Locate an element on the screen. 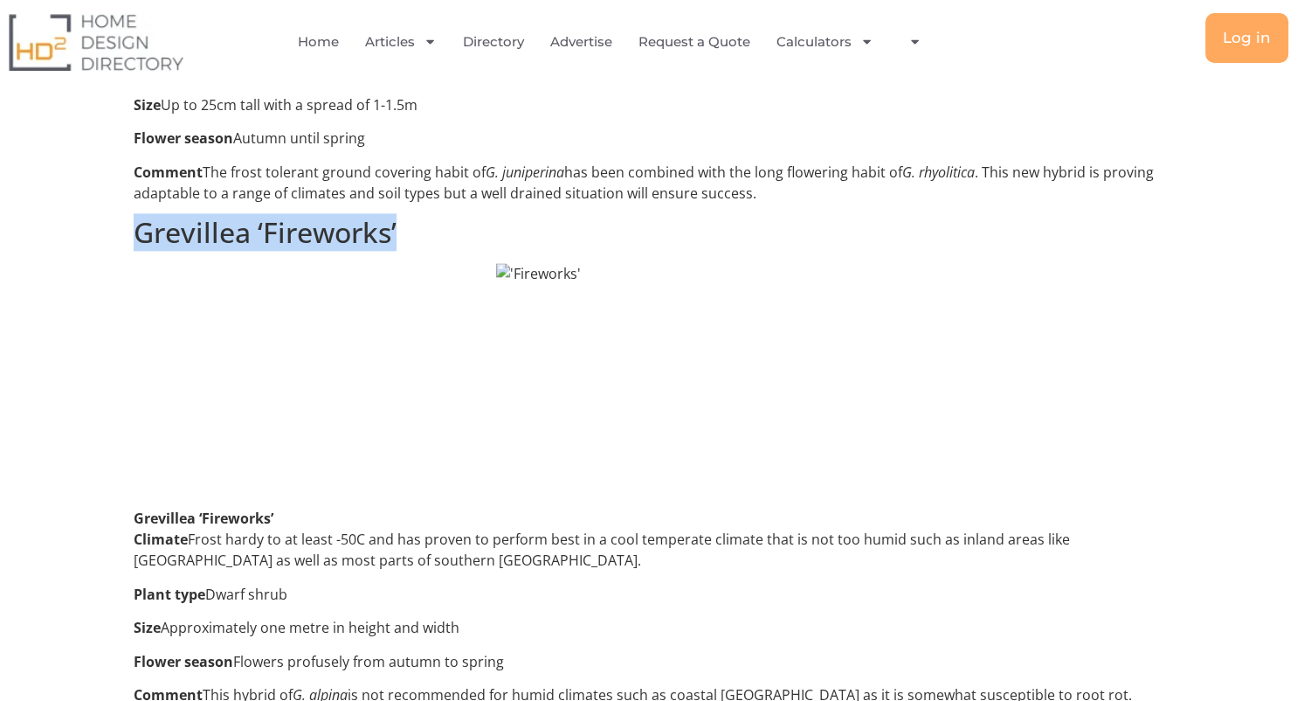 The image size is (1297, 701). nav: Menu is located at coordinates (617, 42).